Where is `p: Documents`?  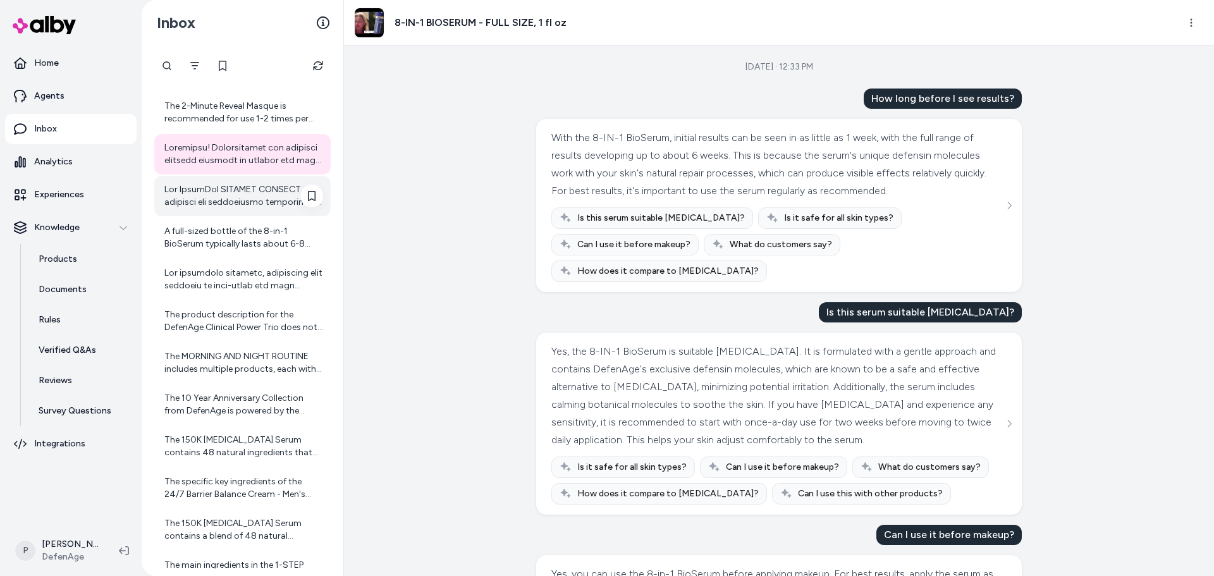 p: Documents is located at coordinates (63, 290).